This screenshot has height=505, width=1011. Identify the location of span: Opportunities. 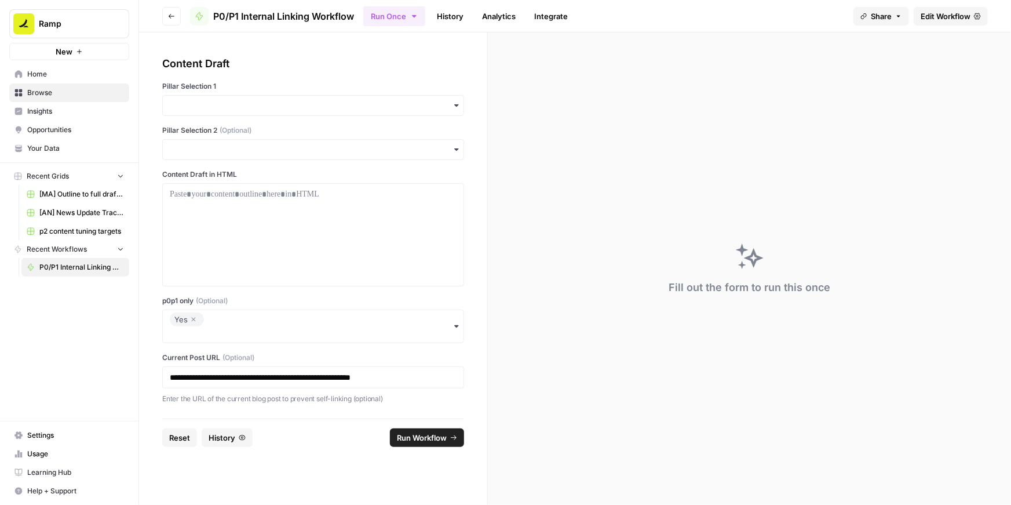
(75, 130).